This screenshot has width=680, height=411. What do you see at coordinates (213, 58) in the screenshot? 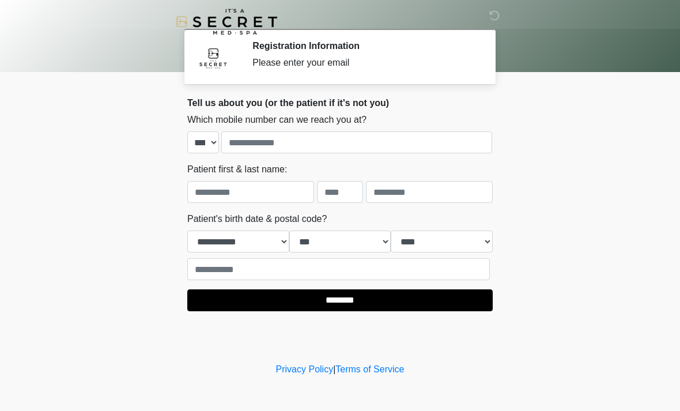
I see `img: Agent Avatar` at bounding box center [213, 58].